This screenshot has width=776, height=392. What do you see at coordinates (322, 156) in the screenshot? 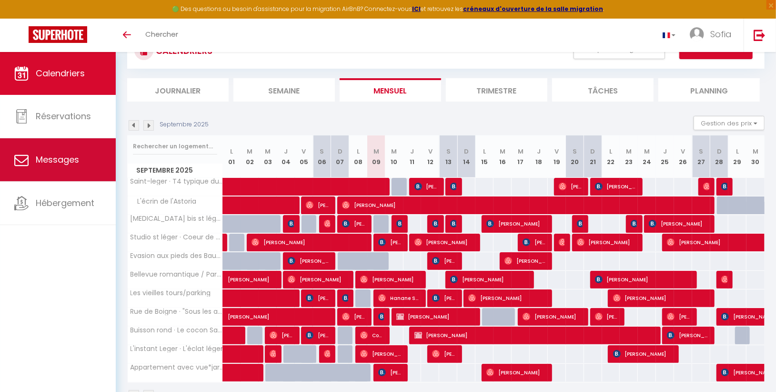
I see `th: 06` at bounding box center [322, 156].